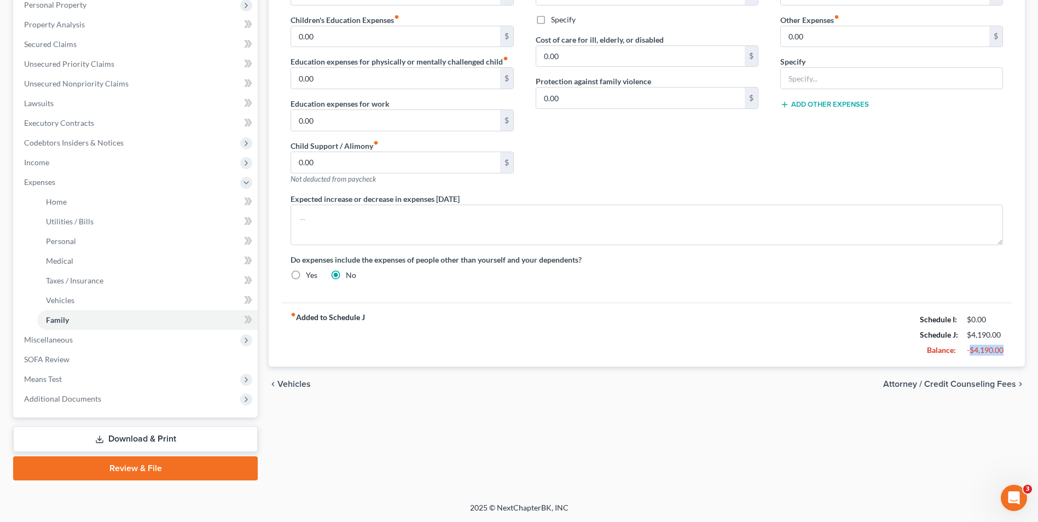  What do you see at coordinates (74, 142) in the screenshot?
I see `span: Codebtors Insiders & Notices` at bounding box center [74, 142].